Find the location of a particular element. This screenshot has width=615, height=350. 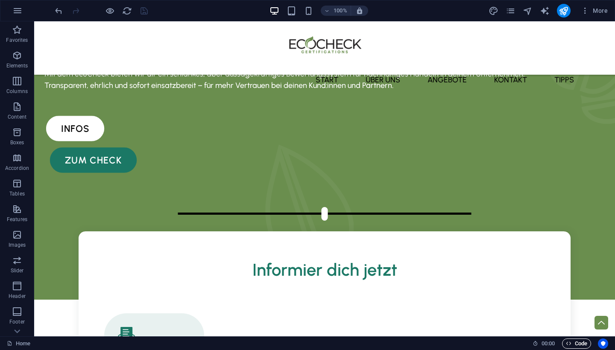

i: AI Writer is located at coordinates (544, 11).